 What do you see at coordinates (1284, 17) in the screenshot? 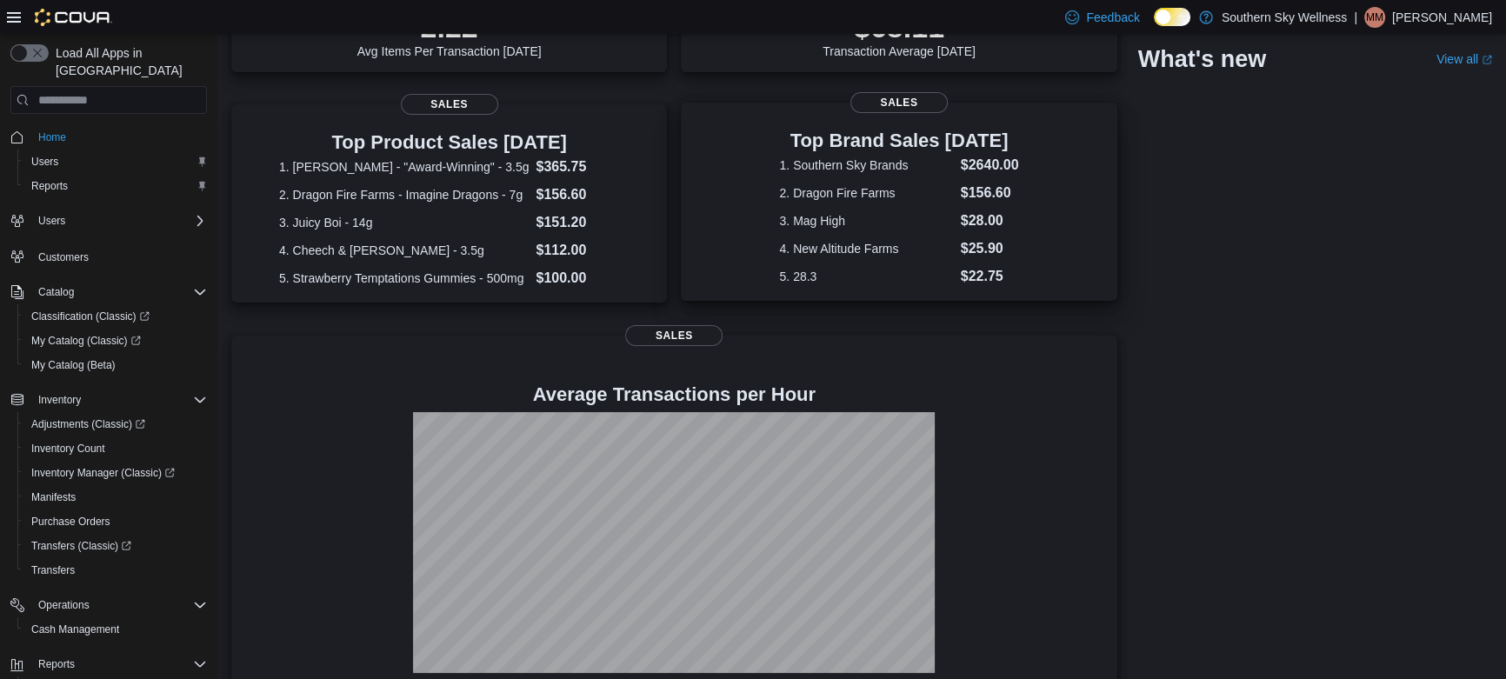
I see `p: Southern Sky Wellness` at bounding box center [1284, 17].